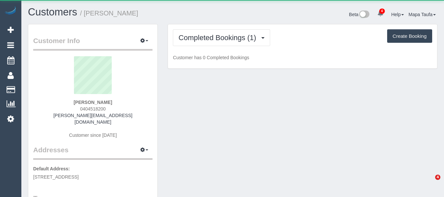  What do you see at coordinates (302, 57) in the screenshot?
I see `p: Customer has 0 Completed Bookings` at bounding box center [302, 57].